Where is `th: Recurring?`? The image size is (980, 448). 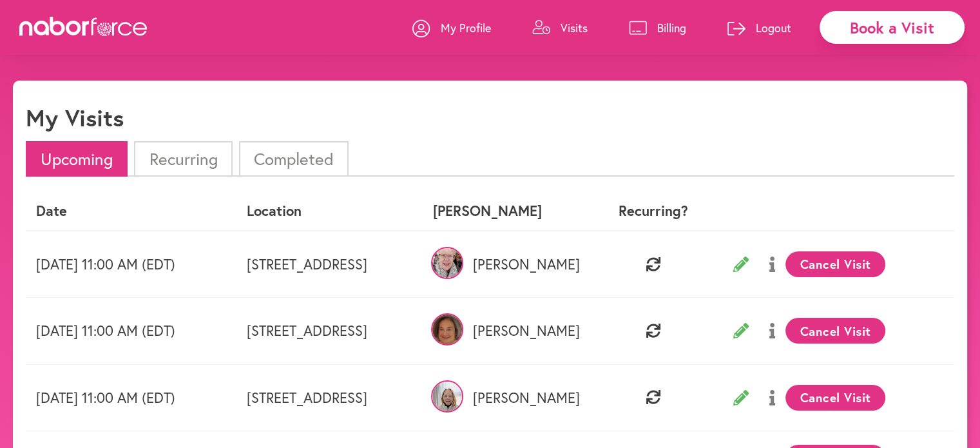 th: Recurring? is located at coordinates (654, 211).